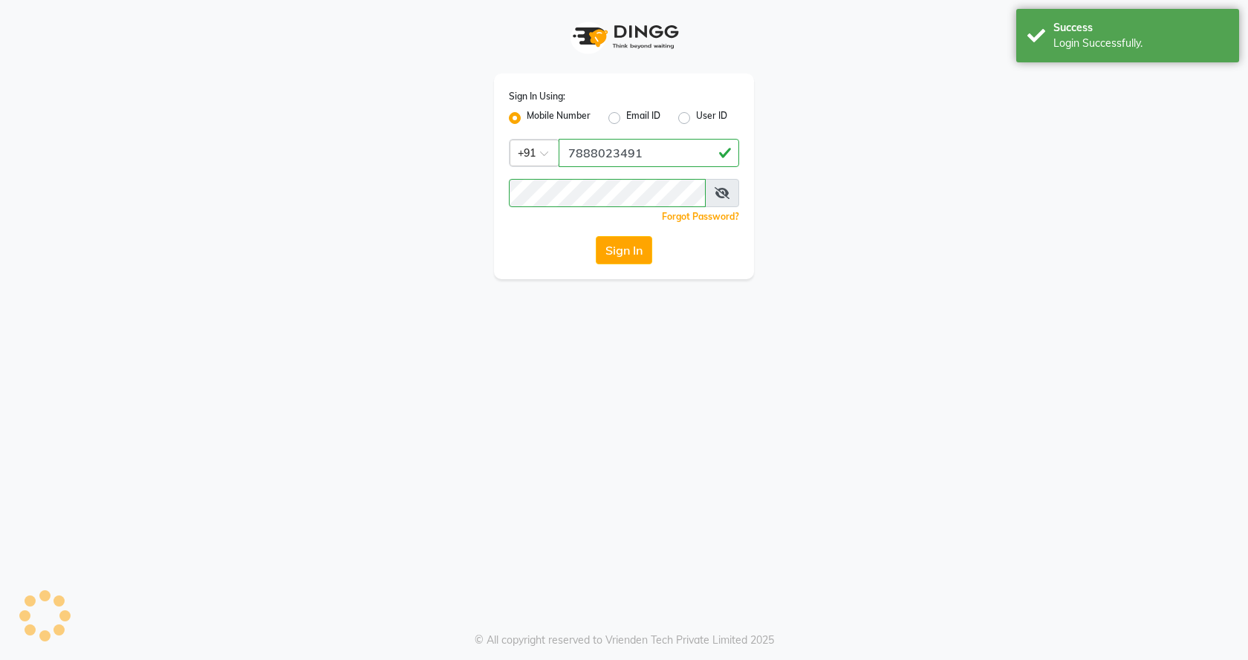 The width and height of the screenshot is (1248, 660). I want to click on label: Email ID, so click(643, 118).